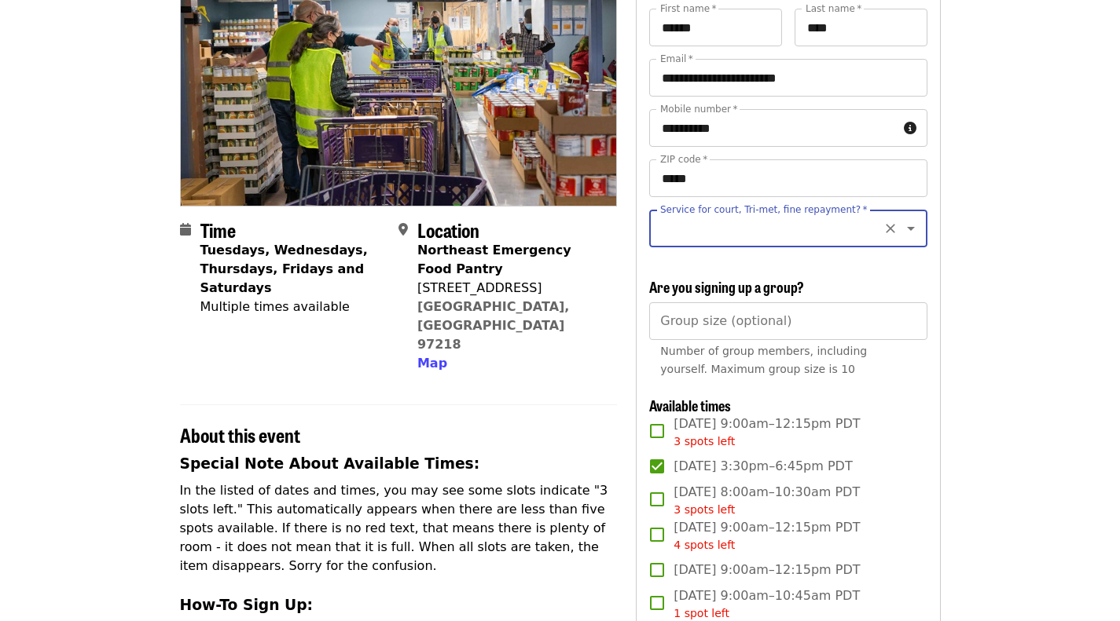 The height and width of the screenshot is (621, 1120). I want to click on input: Email, so click(787, 78).